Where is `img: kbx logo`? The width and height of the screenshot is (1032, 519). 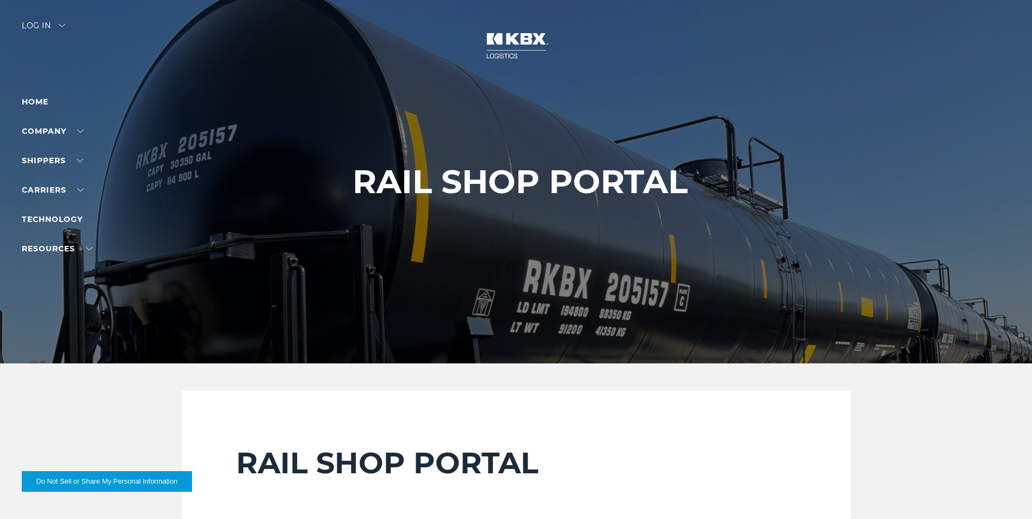
img: kbx logo is located at coordinates (516, 46).